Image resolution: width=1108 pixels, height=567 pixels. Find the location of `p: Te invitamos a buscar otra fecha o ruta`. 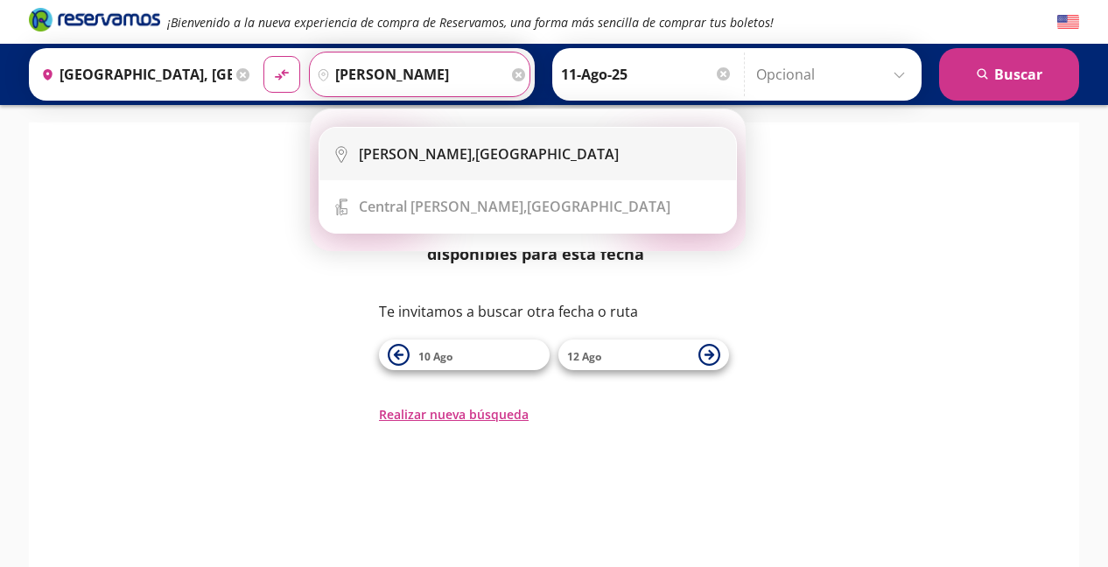

p: Te invitamos a buscar otra fecha o ruta is located at coordinates (554, 312).